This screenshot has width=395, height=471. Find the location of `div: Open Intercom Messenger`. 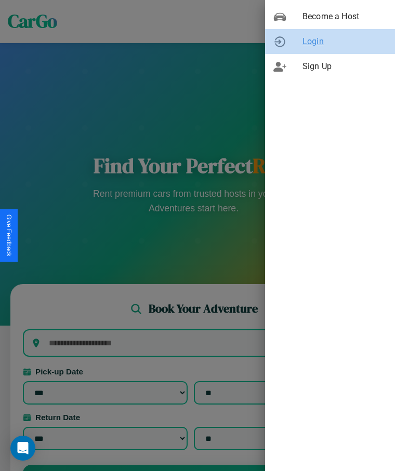

div: Open Intercom Messenger is located at coordinates (23, 448).